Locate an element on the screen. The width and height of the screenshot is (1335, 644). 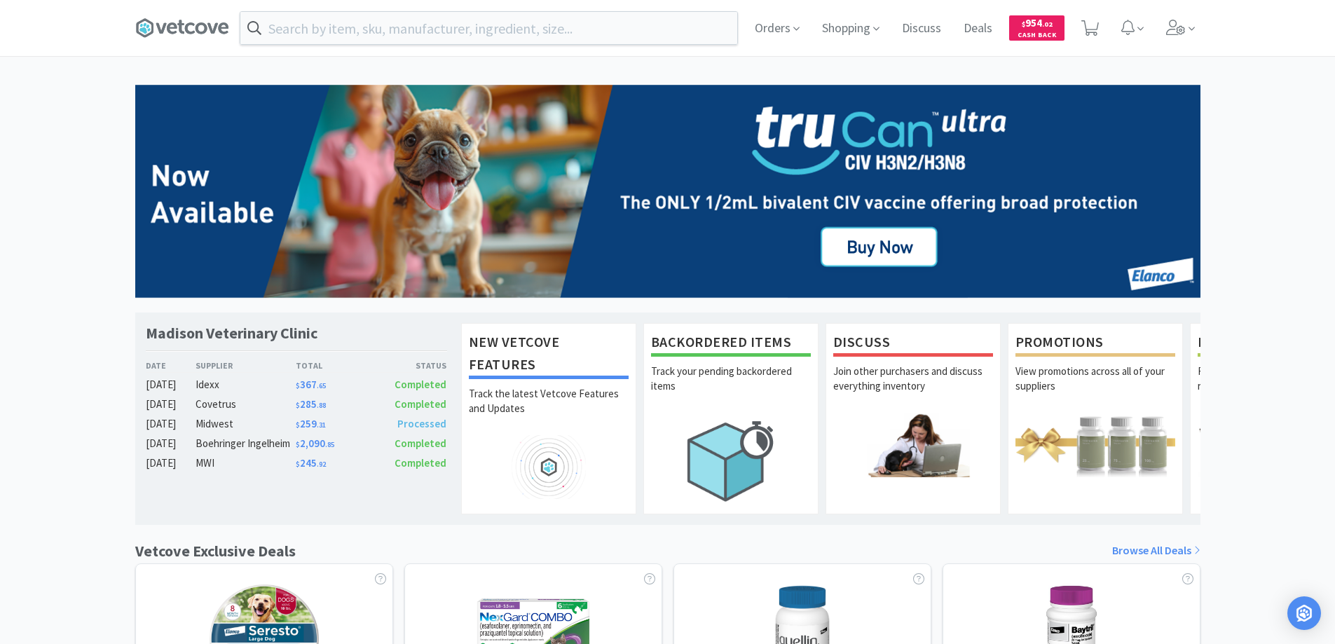
div: Supplier is located at coordinates (245, 365).